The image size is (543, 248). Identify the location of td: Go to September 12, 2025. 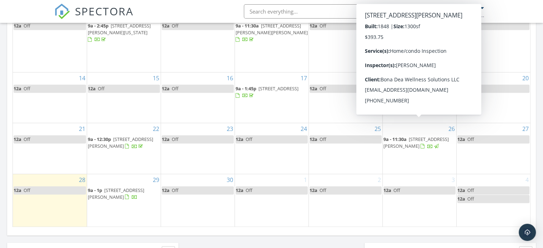
(419, 41).